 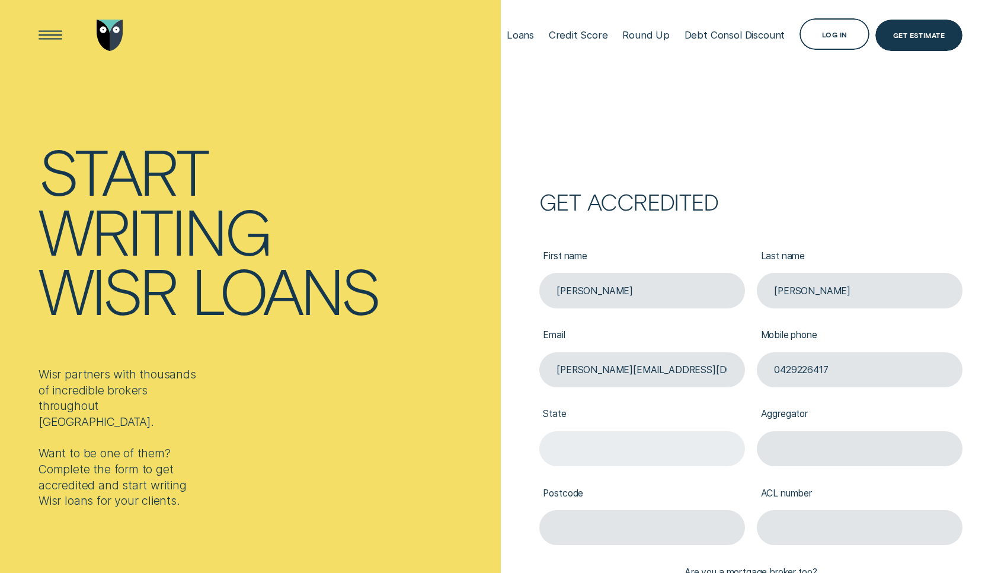 What do you see at coordinates (735, 35) in the screenshot?
I see `div: Debt Consol Discount` at bounding box center [735, 35].